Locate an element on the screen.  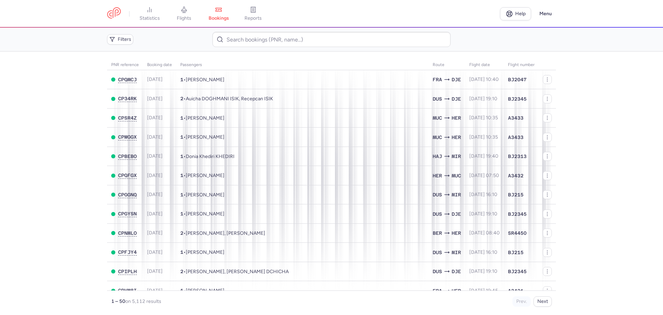
span: Auicha DOGHMANI ISIK, Recepcan ISIK is located at coordinates (229, 98).